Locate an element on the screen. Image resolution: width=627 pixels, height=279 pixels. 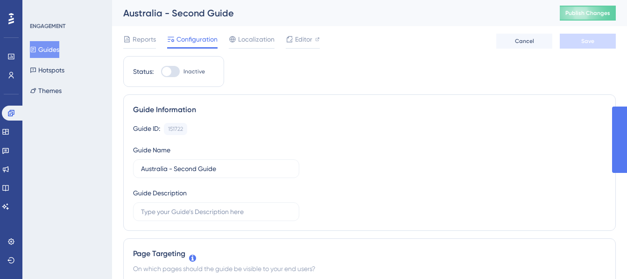
div: 151722 is located at coordinates (176, 129).